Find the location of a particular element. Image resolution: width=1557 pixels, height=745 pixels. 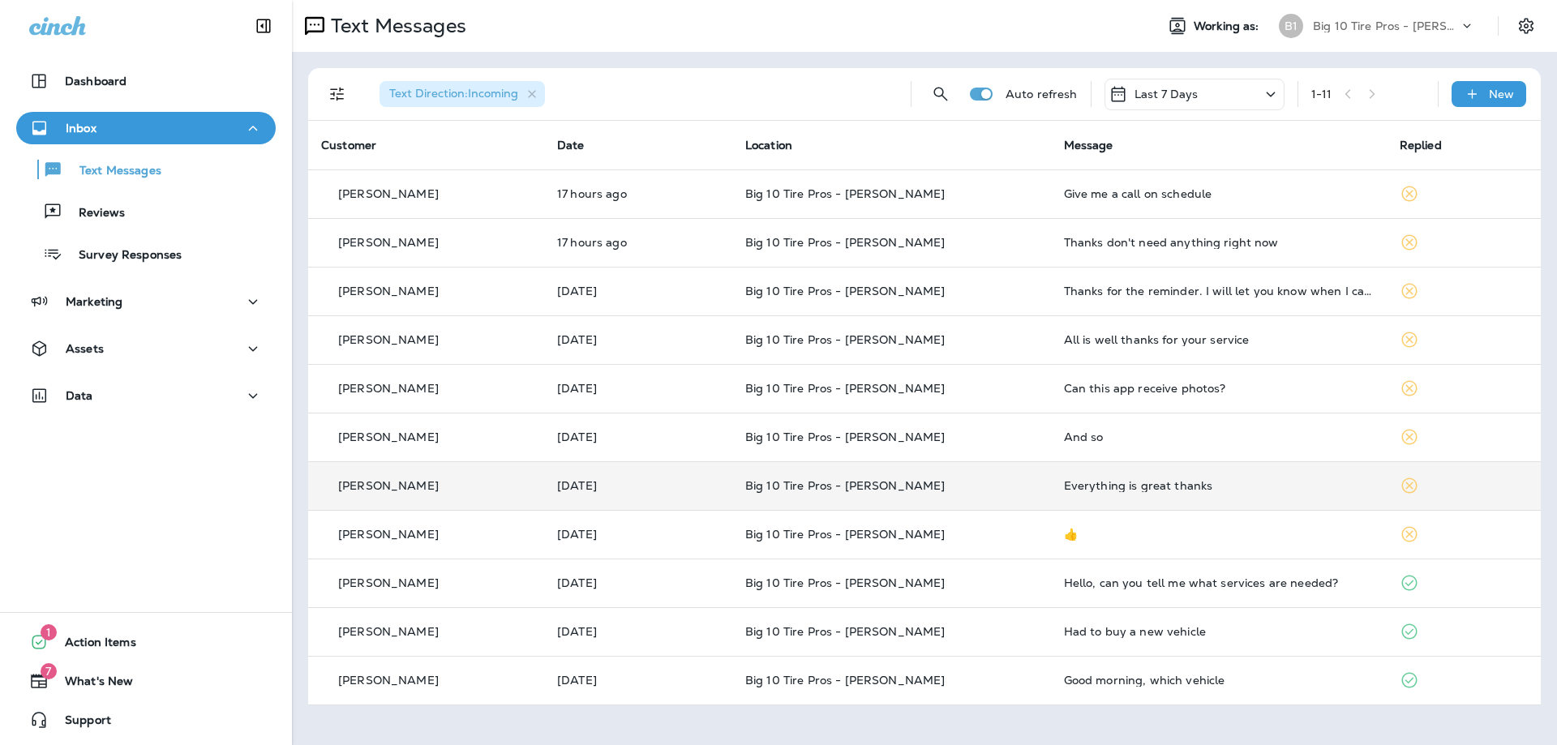

p: Sep 9, 2025 02:05 PM is located at coordinates (638, 194).